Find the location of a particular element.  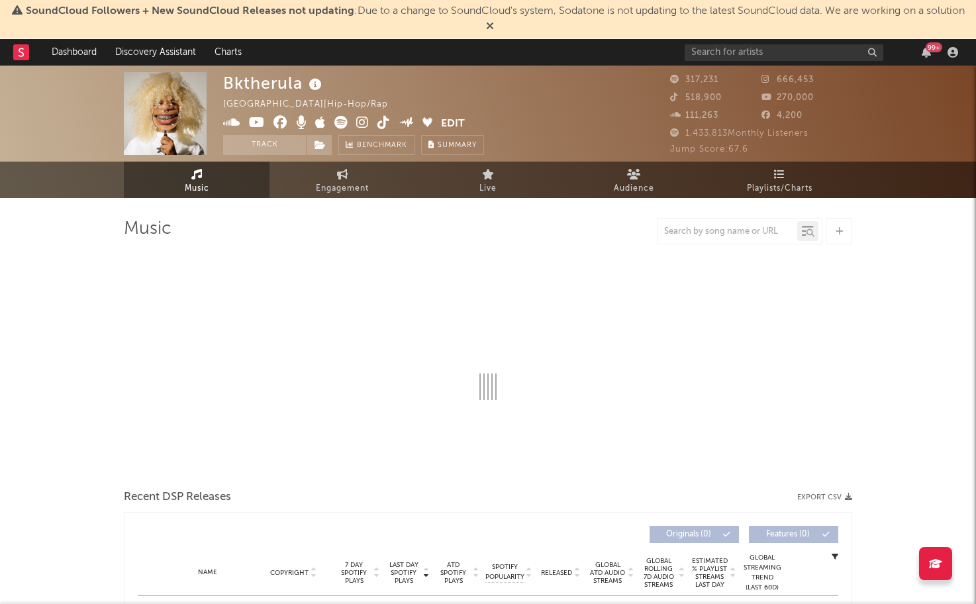

a: Discovery Assistant is located at coordinates (156, 52).